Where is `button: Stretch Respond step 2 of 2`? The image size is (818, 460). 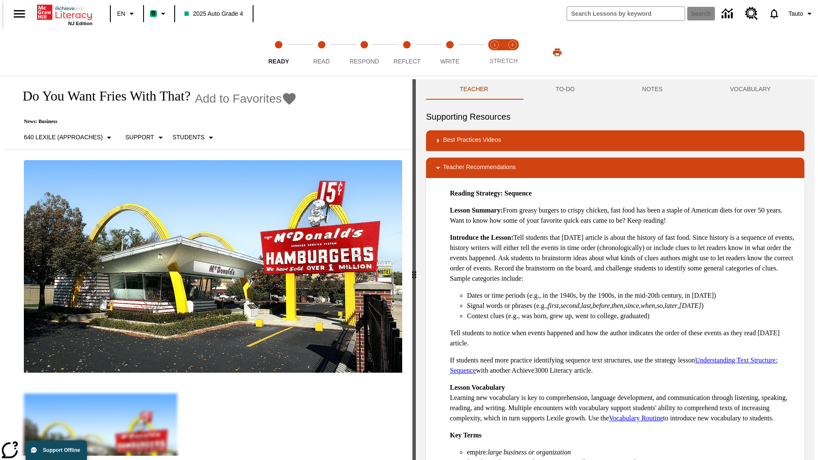
button: Stretch Respond step 2 of 2 is located at coordinates (513, 52).